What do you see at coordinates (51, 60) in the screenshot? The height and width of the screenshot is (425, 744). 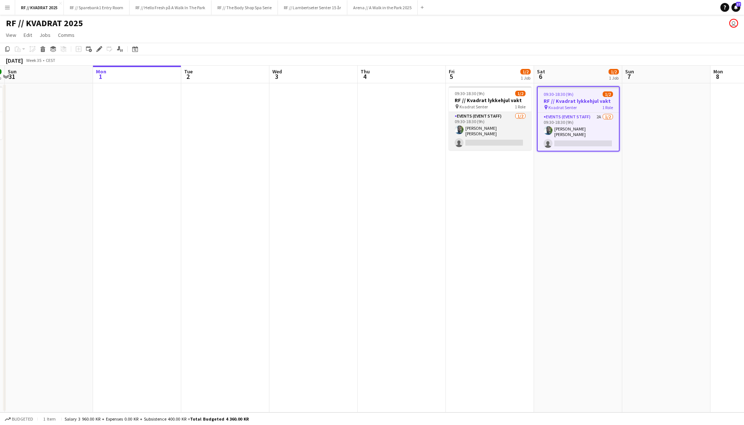 I see `div: CEST` at bounding box center [51, 60].